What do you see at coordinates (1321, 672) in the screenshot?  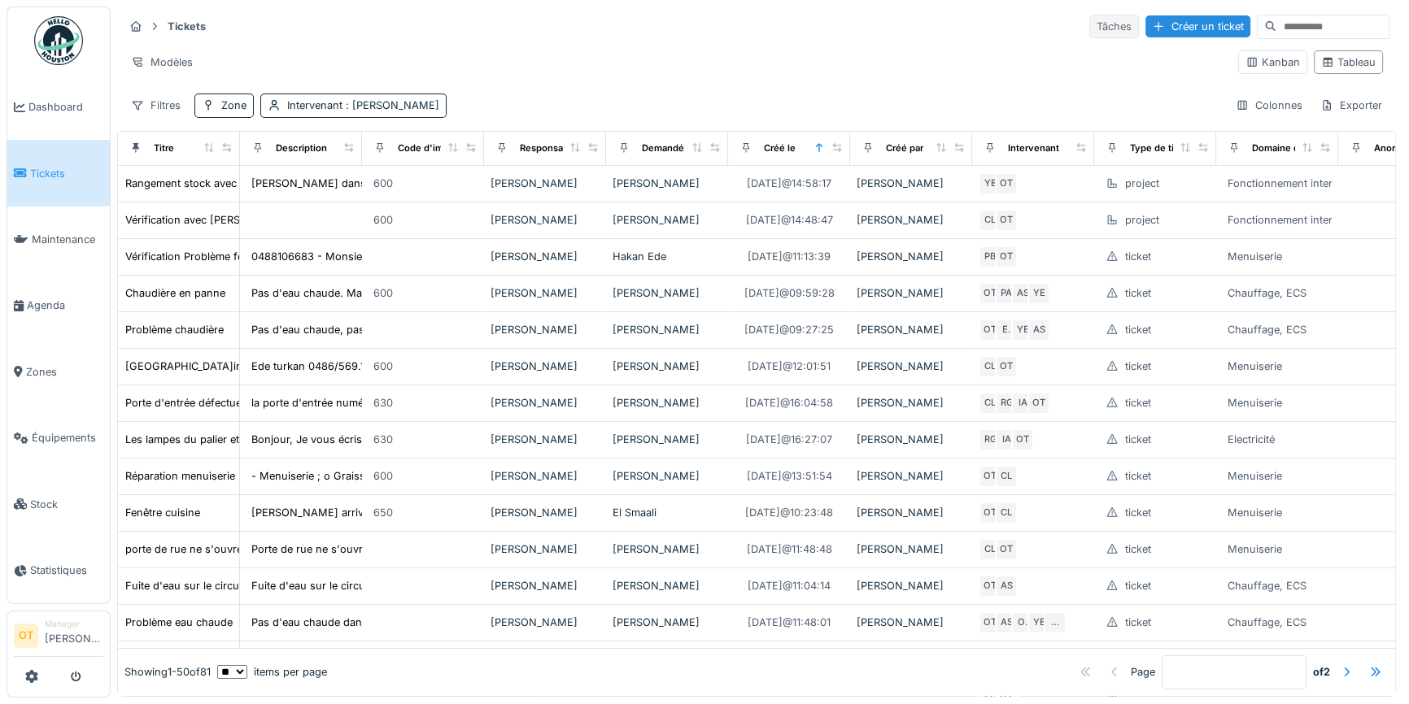 I see `strong: of 2` at bounding box center [1321, 672].